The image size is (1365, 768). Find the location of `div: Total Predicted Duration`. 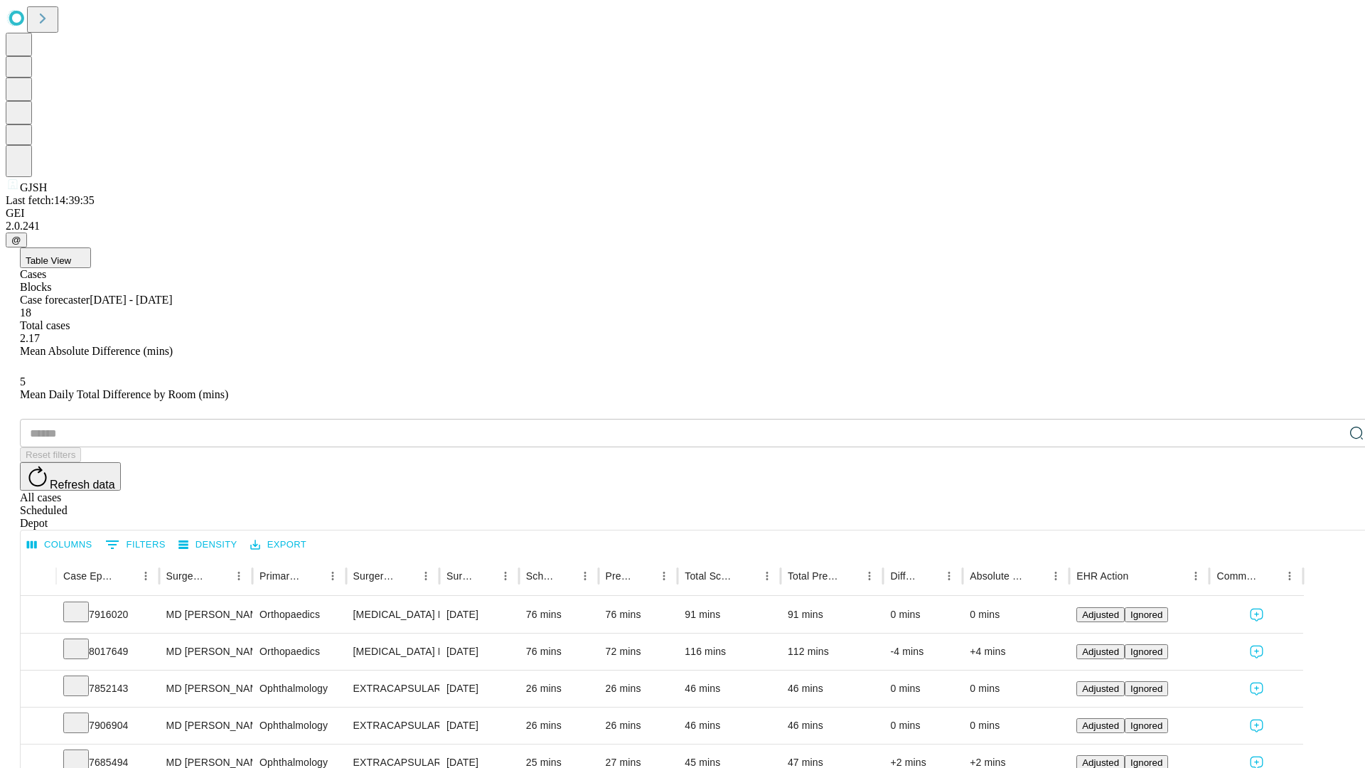

div: Total Predicted Duration is located at coordinates (813, 576).